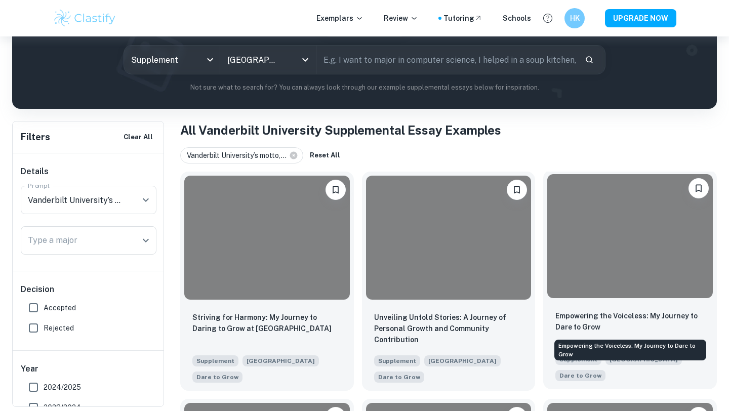 The height and width of the screenshot is (411, 729). I want to click on input: E.g. I want to major in computer science, I helped in a soup kitchen, I want to join the debate t..., so click(446, 60).